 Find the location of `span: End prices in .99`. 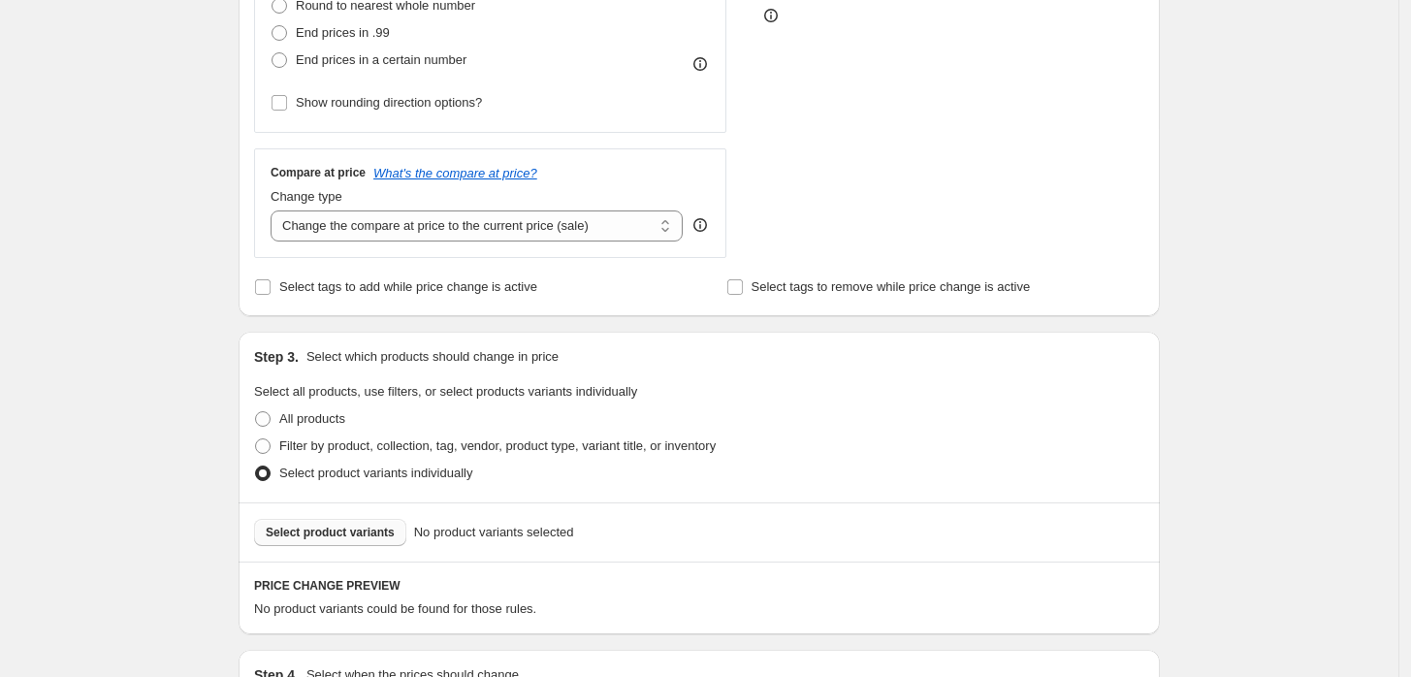

span: End prices in .99 is located at coordinates (342, 32).